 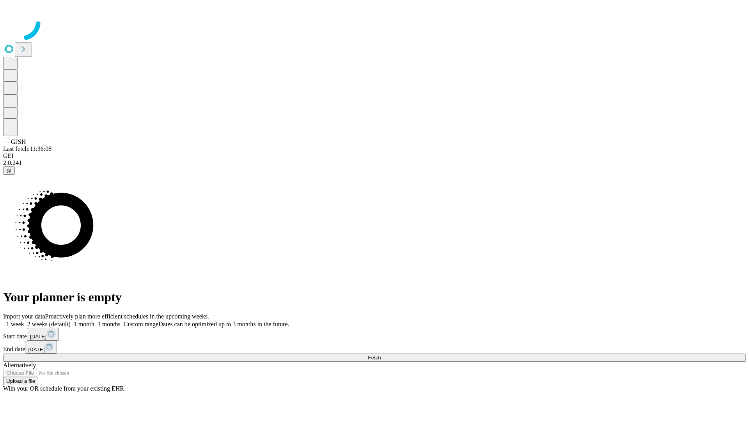 What do you see at coordinates (374, 334) in the screenshot?
I see `div: Start date` at bounding box center [374, 334].